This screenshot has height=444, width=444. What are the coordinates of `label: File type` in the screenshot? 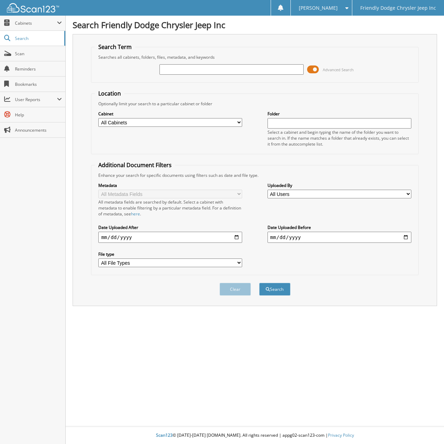 It's located at (170, 254).